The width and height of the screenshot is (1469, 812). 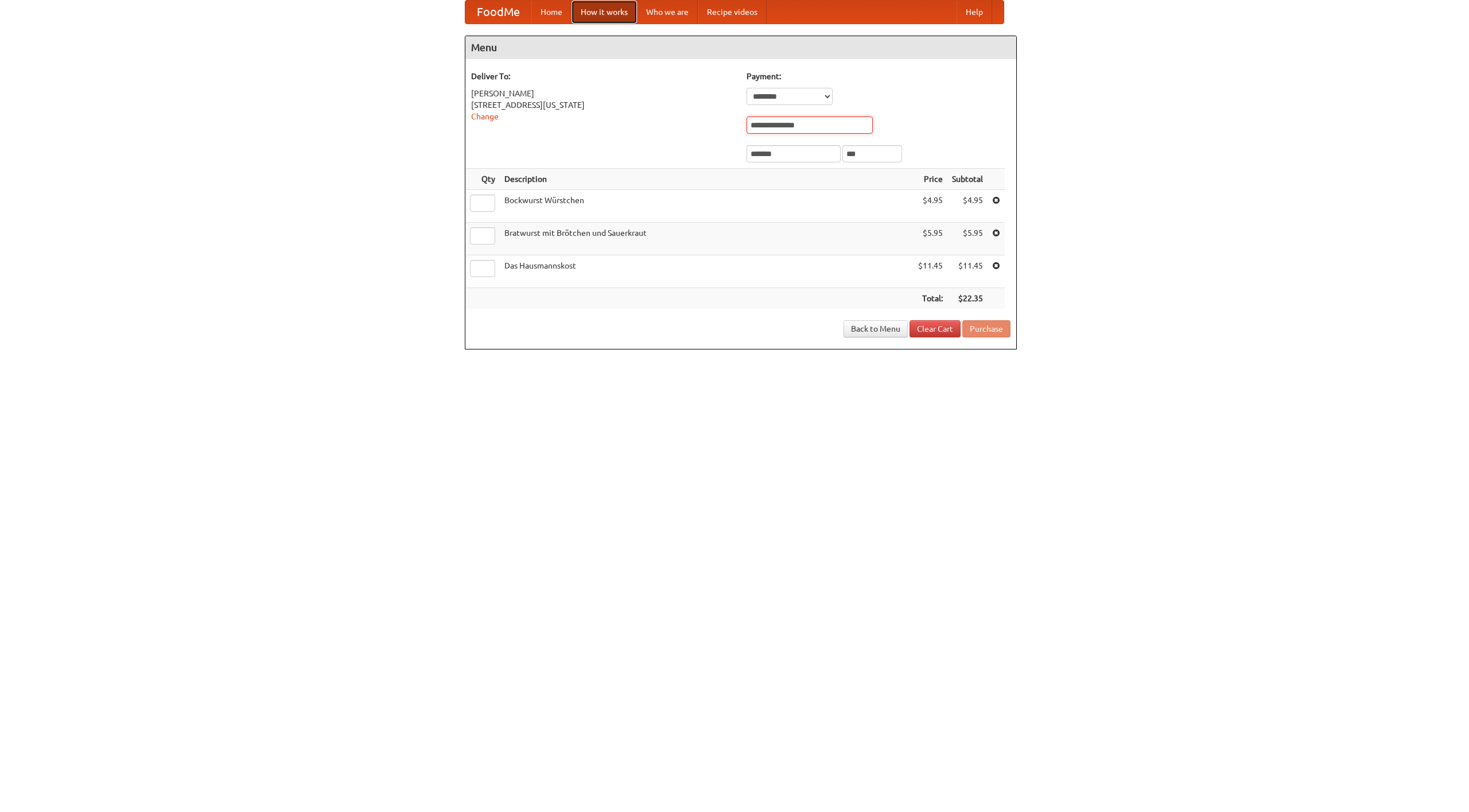 I want to click on th: $22.35, so click(x=967, y=298).